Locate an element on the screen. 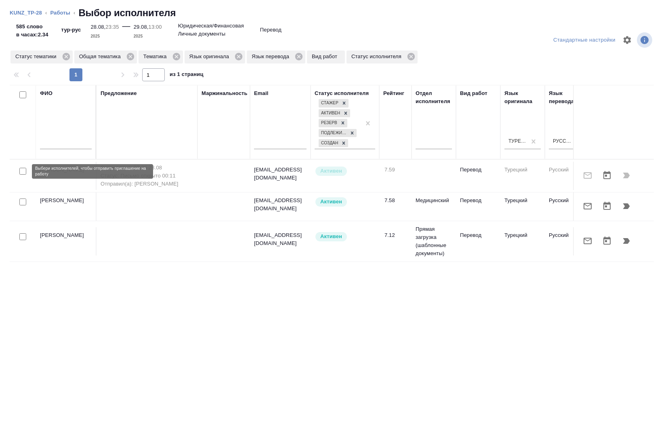 This screenshot has width=670, height=435. p: 29.08, is located at coordinates (141, 27).